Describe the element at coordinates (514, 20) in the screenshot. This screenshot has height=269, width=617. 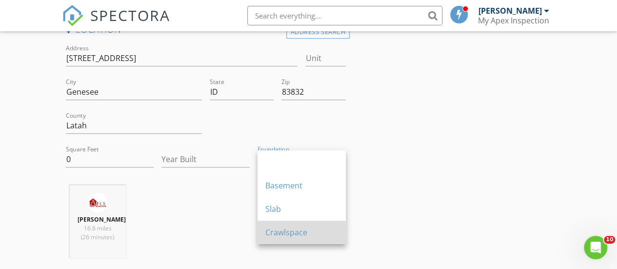
I see `div: My Apex Inspection` at that location.